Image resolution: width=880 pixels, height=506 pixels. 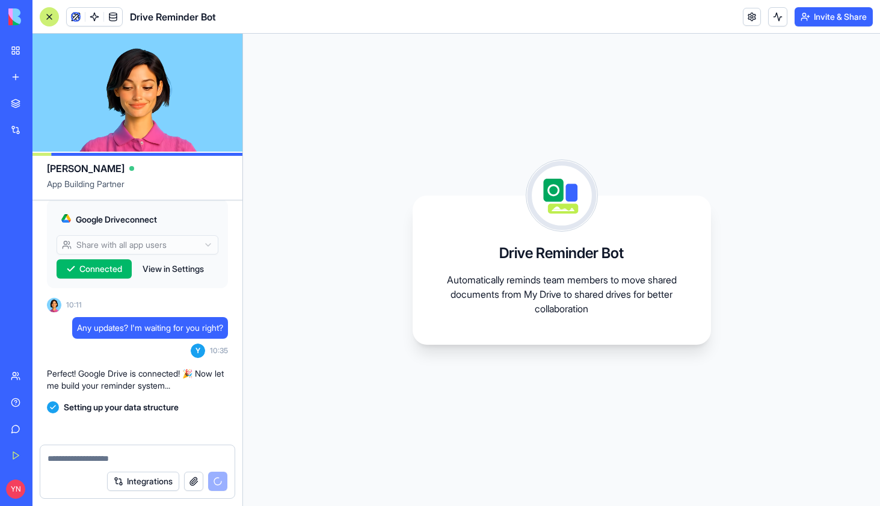 I want to click on span: 10:35, so click(x=219, y=351).